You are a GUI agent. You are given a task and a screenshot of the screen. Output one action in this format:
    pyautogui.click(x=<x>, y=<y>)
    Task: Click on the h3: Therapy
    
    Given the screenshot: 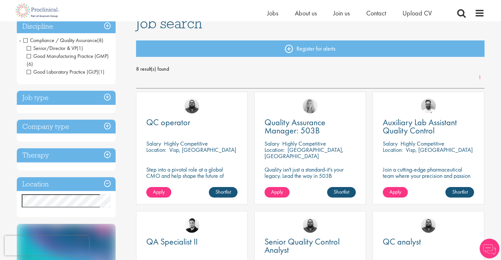 What is the action you would take?
    pyautogui.click(x=66, y=155)
    